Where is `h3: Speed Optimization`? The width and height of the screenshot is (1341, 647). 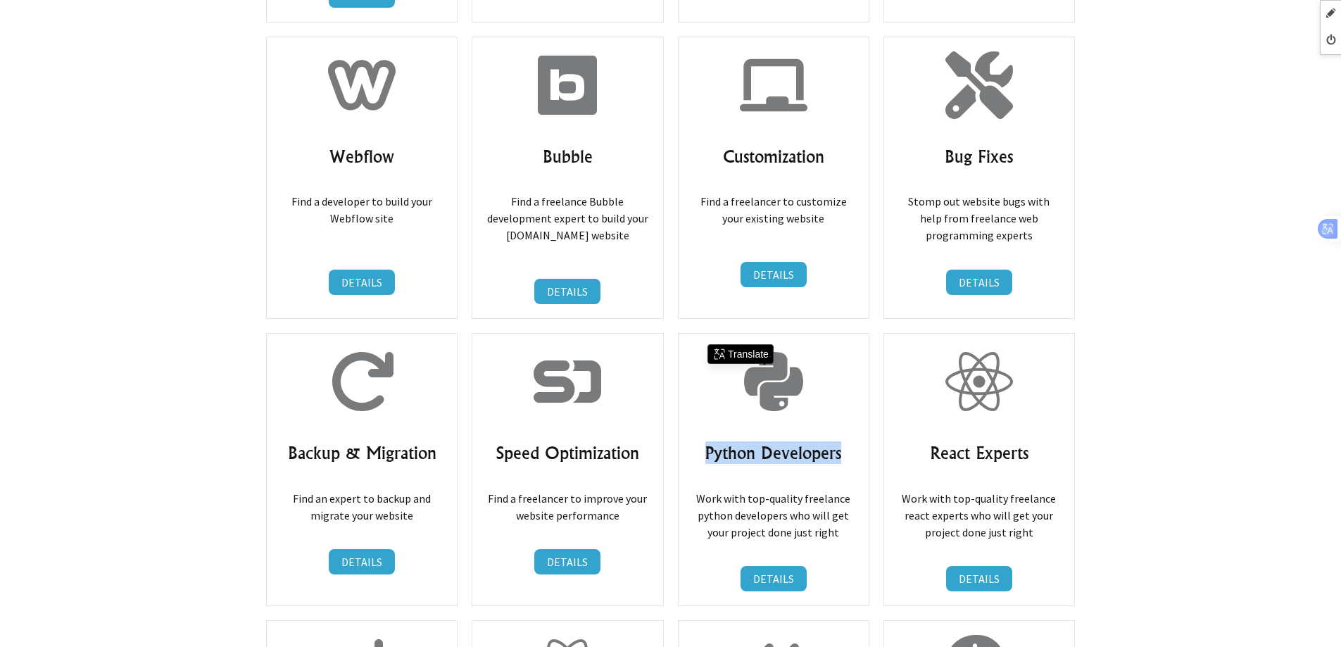
h3: Speed Optimization is located at coordinates (568, 453).